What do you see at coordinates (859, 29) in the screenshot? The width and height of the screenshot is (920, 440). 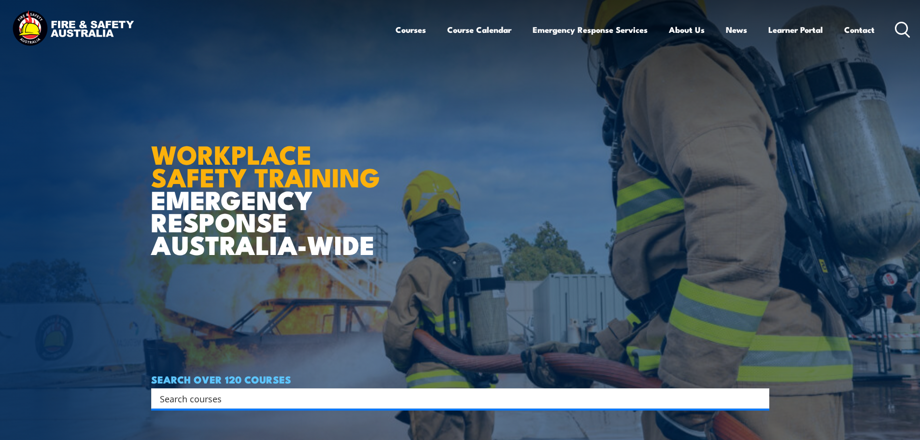 I see `a: Contact` at bounding box center [859, 29].